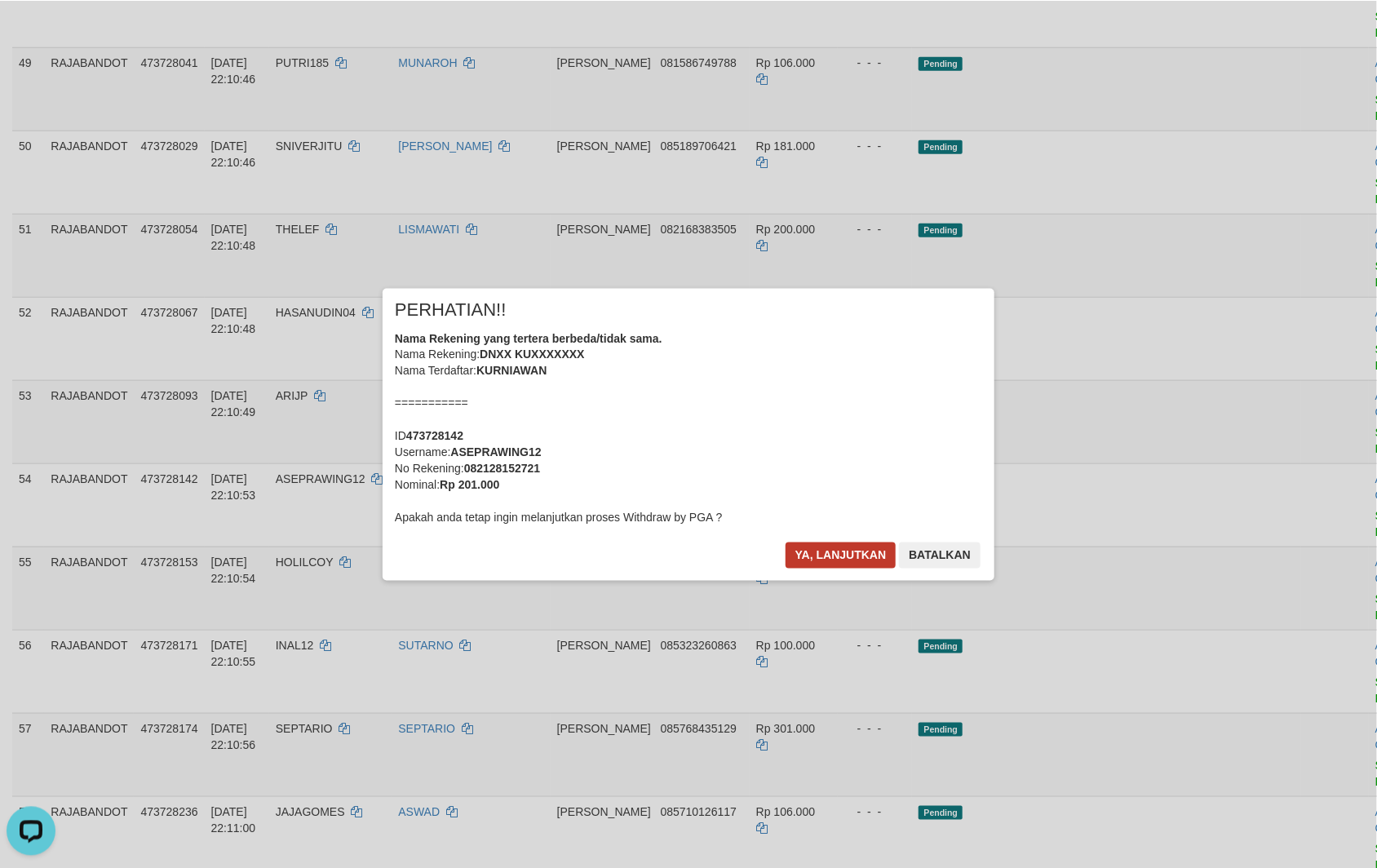 This screenshot has width=1377, height=868. Describe the element at coordinates (435, 436) in the screenshot. I see `b: 473728142` at that location.